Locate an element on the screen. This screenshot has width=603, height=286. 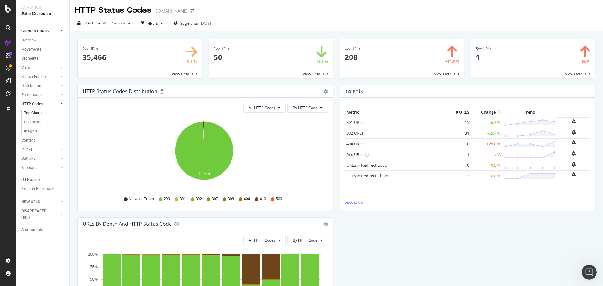
div: DISAPPEARED URLS is located at coordinates (37, 214).